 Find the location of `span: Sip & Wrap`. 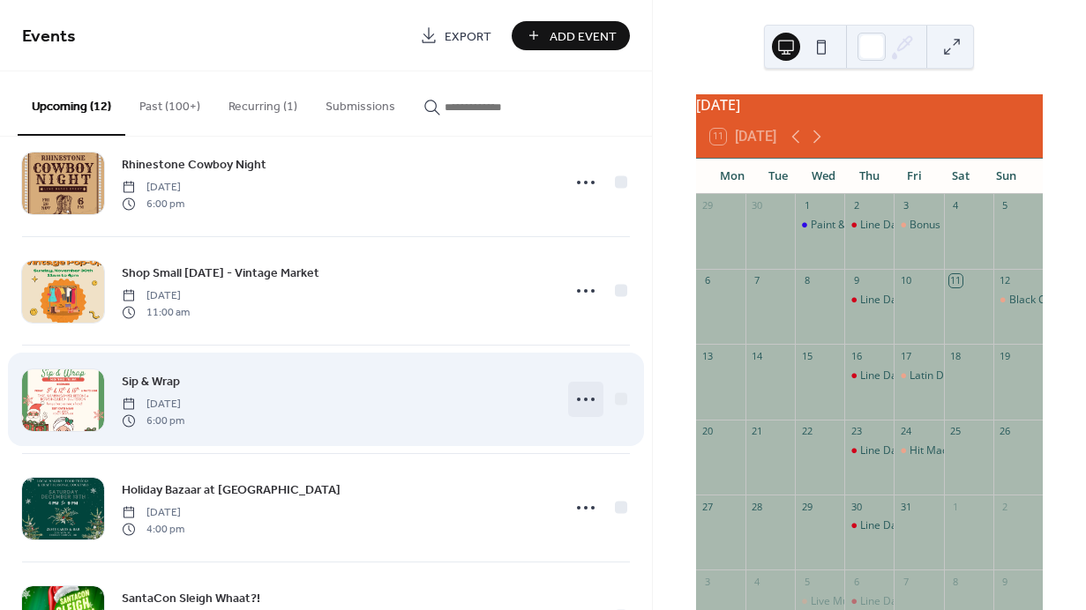

span: Sip & Wrap is located at coordinates (151, 382).